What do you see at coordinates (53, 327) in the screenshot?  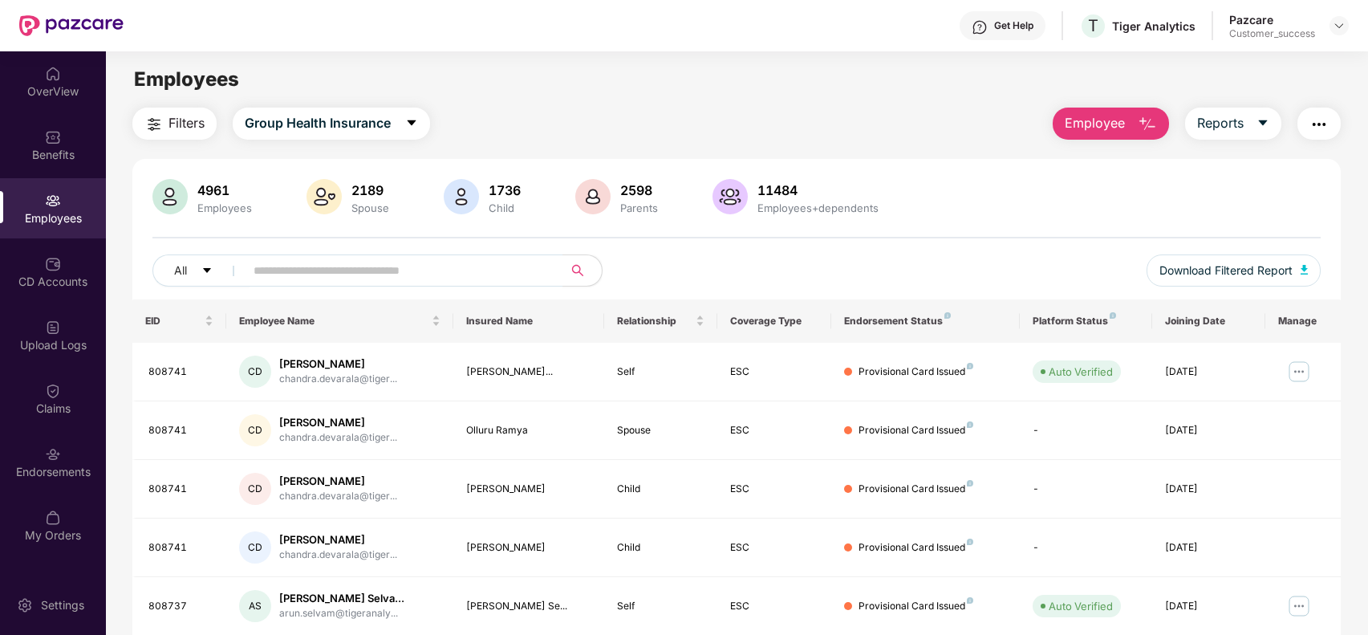 I see `img: svg+xml;base64,PHN2ZyBpZD0iVXBsb2FkX0xvZ3MiIGRhdGEtbmFtZT0iVXBsb2FkIExvZ3MiIHhtbG5zPSJodHRwOi8vd3...` at bounding box center [53, 327].